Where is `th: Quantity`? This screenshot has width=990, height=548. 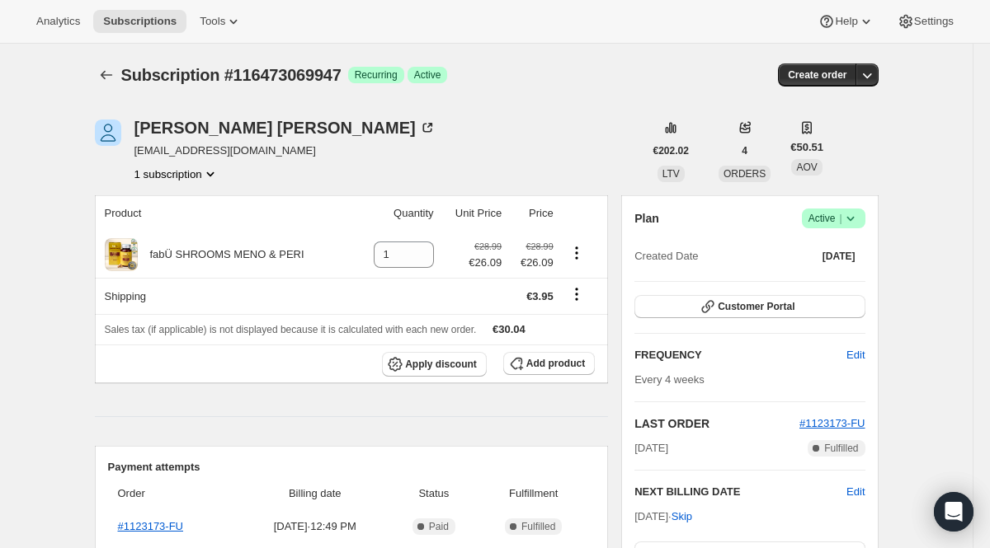 th: Quantity is located at coordinates (396, 214).